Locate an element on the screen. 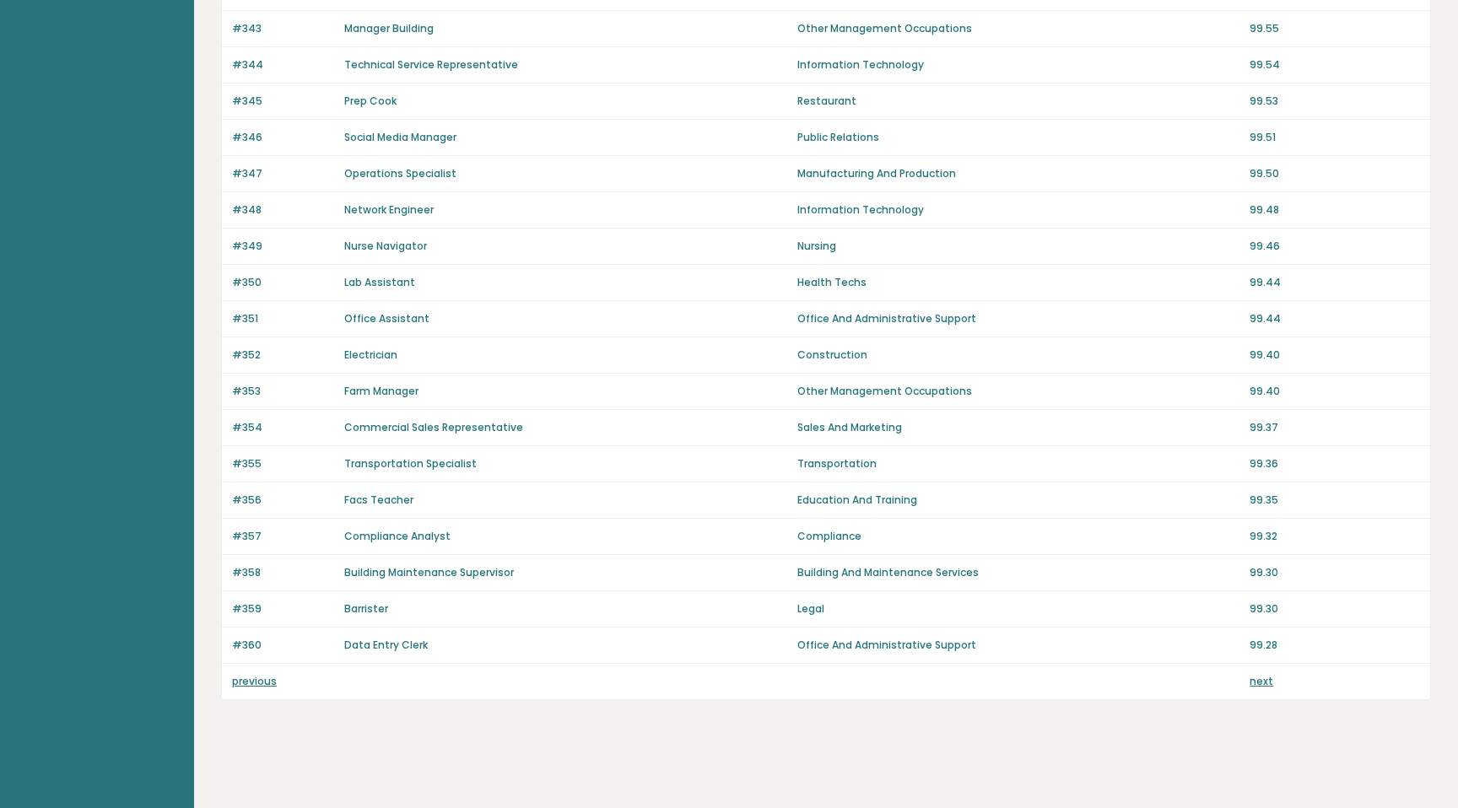 The image size is (1458, 808). p: #350 is located at coordinates (283, 283).